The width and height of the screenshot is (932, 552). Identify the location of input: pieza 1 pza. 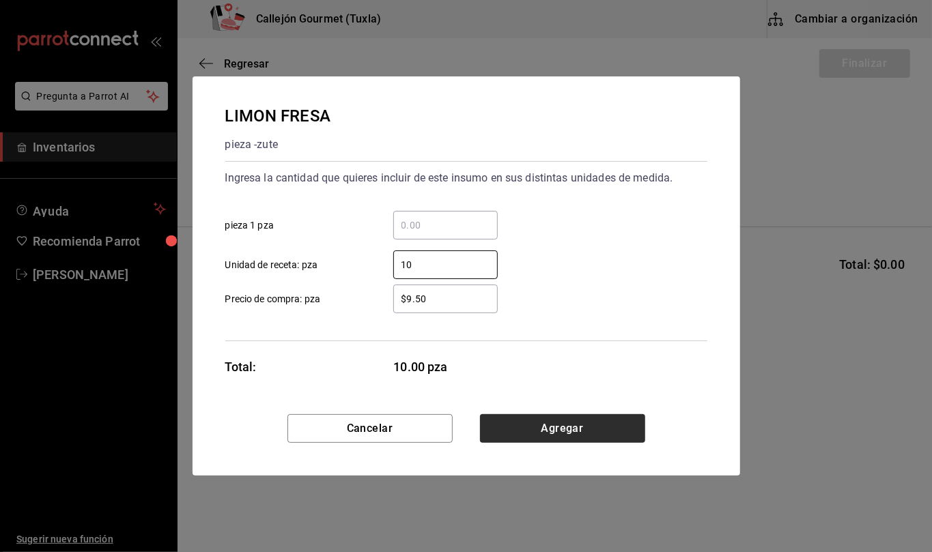
(445, 225).